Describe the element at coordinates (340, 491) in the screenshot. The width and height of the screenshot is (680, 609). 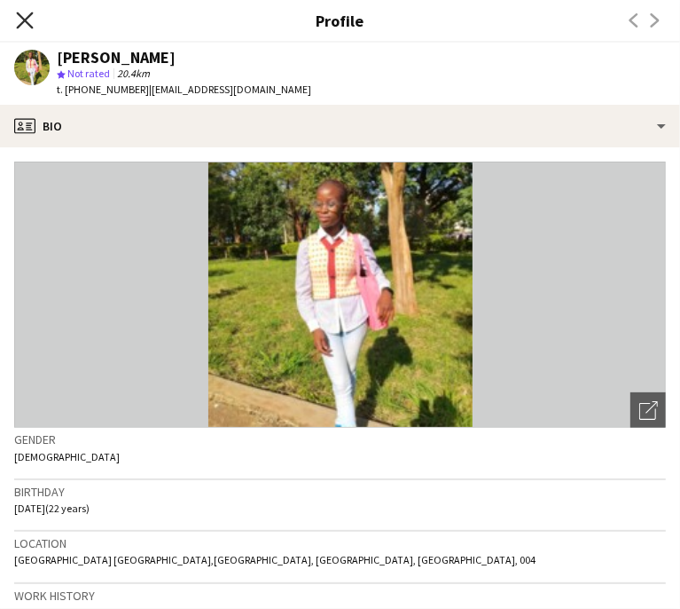
I see `h3: Birthday` at that location.